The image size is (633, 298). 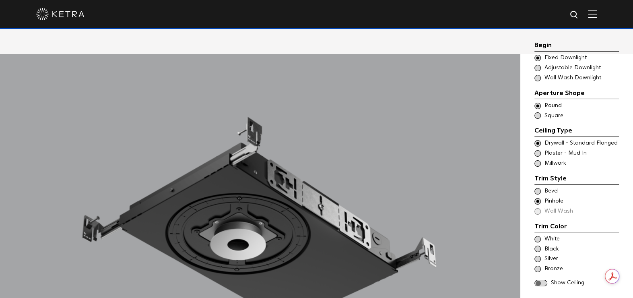 What do you see at coordinates (581, 163) in the screenshot?
I see `span: Millwork` at bounding box center [581, 163].